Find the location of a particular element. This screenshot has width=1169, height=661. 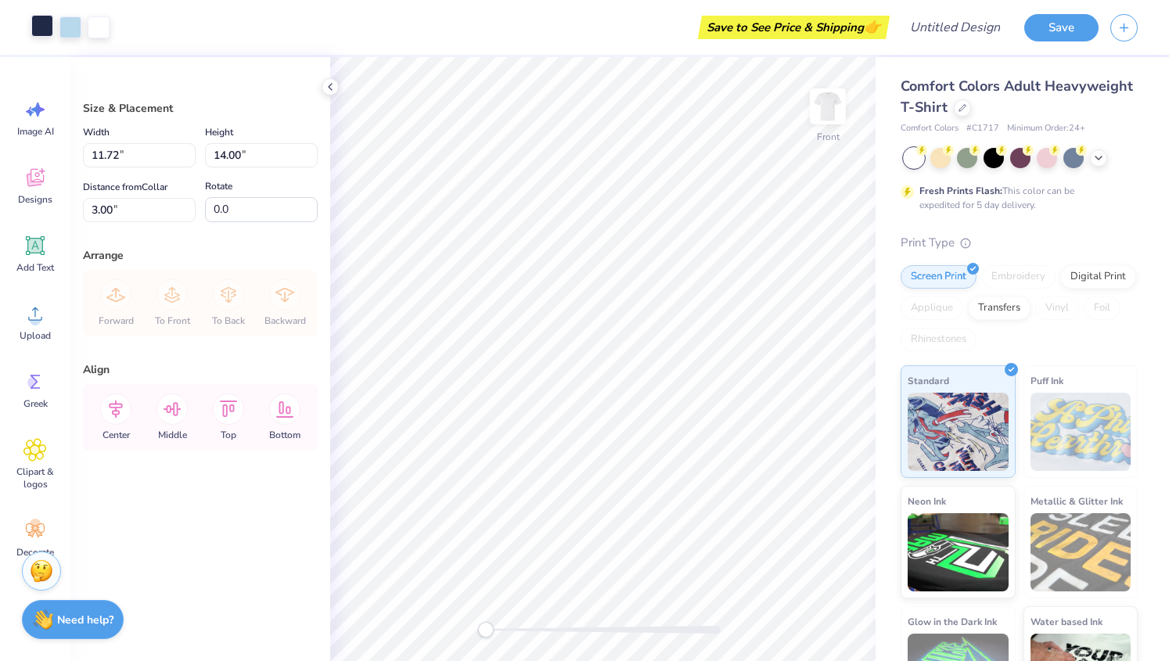

img: Metallic & Glitter Ink is located at coordinates (1081, 553).